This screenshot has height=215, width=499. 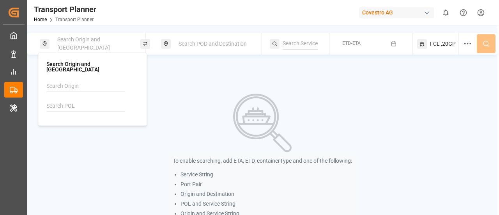 What do you see at coordinates (398, 12) in the screenshot?
I see `button: Covestro AG` at bounding box center [398, 12].